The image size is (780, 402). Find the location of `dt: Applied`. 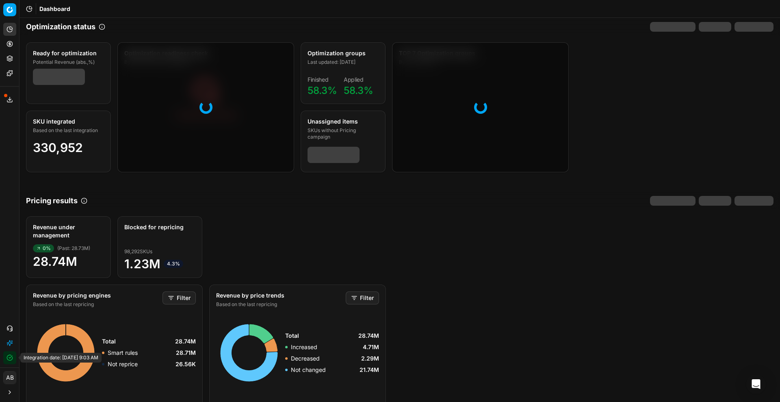

dt: Applied is located at coordinates (358, 80).